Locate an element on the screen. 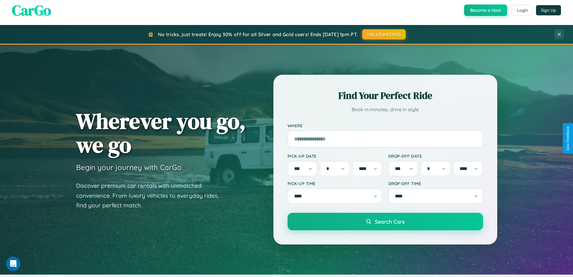 This screenshot has width=573, height=277. h3: Begin your journey with CarGo is located at coordinates (129, 167).